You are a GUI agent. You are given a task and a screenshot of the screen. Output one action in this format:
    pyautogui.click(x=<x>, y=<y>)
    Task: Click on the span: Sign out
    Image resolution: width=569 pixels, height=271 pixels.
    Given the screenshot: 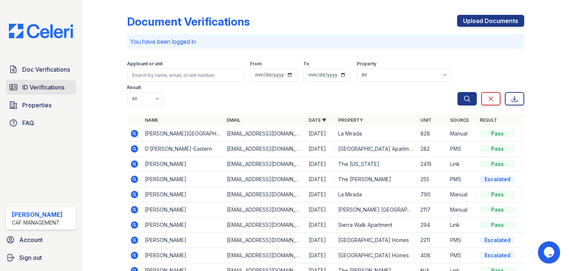 What is the action you would take?
    pyautogui.click(x=30, y=257)
    